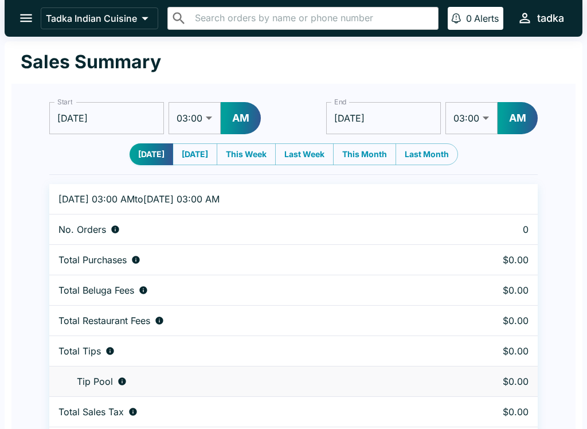  Describe the element at coordinates (245, 229) in the screenshot. I see `div: Number of orders placed` at that location.